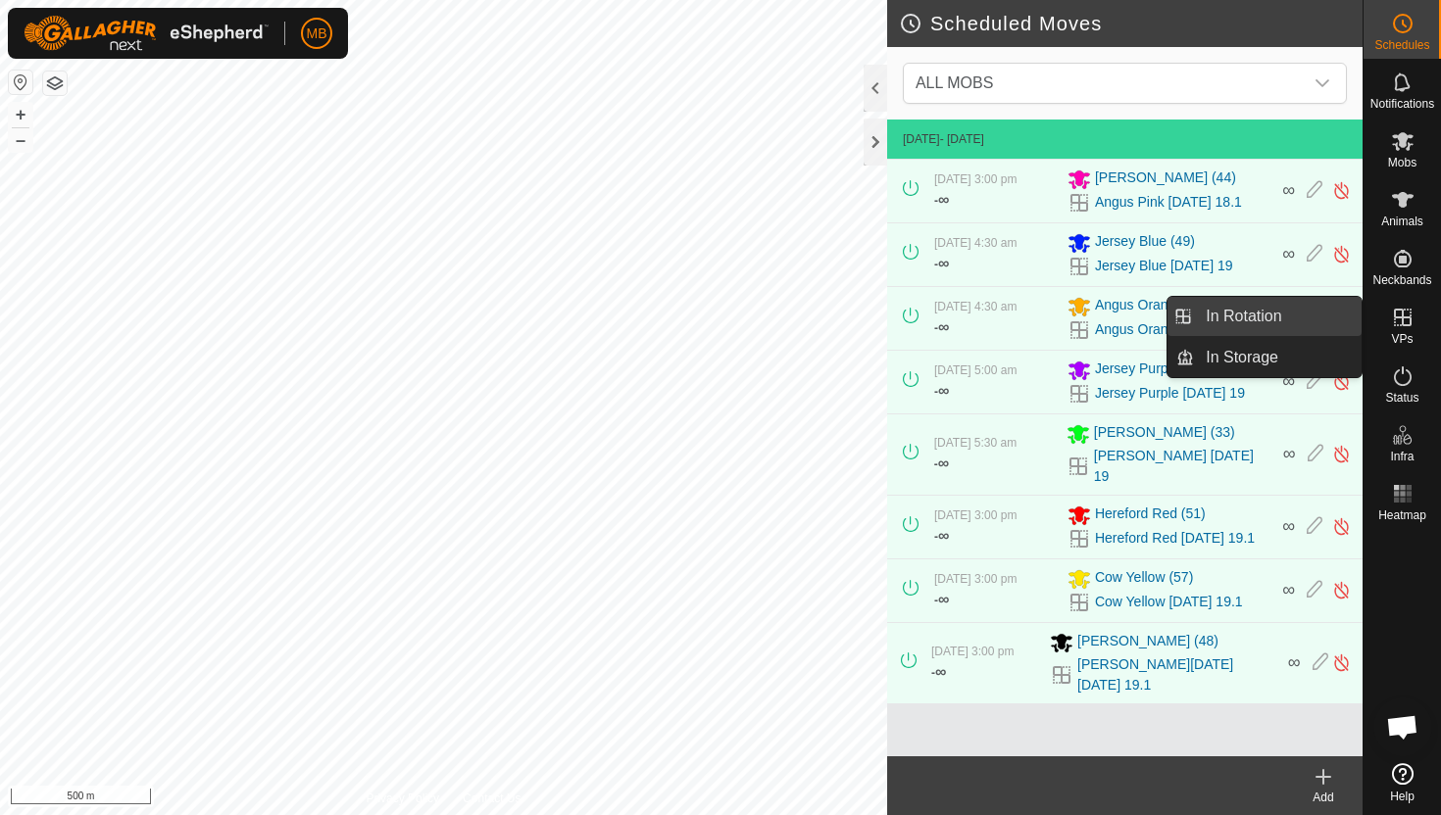  Describe the element at coordinates (21, 82) in the screenshot. I see `button: Reset Map` at that location.